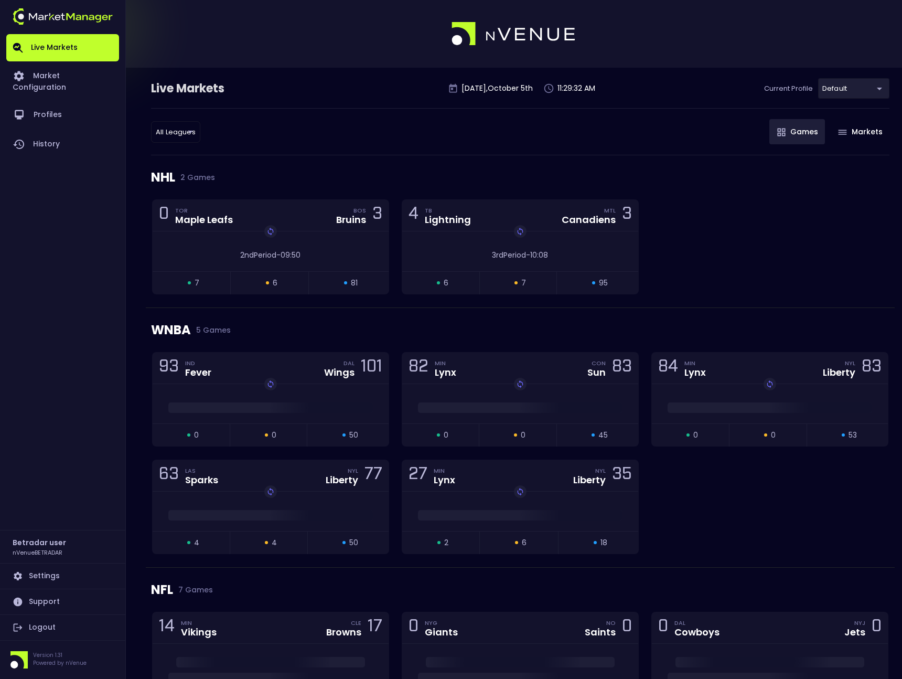  I want to click on div: Canadiens, so click(589, 220).